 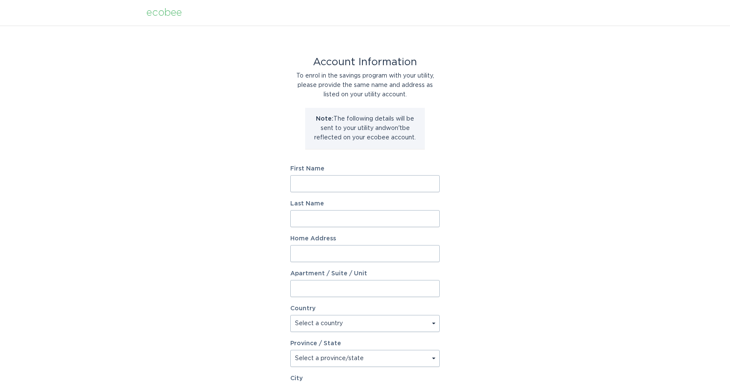 I want to click on label: Home Address, so click(x=365, y=239).